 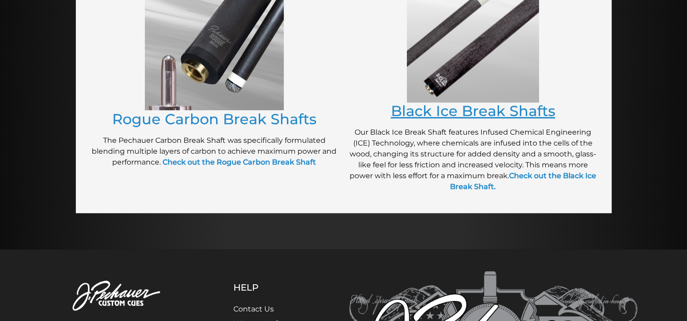 I want to click on p: Our Black Ice Break Shaft features Infused Chemical Engineering (ICE) Technology, where chemicals..., so click(x=473, y=160).